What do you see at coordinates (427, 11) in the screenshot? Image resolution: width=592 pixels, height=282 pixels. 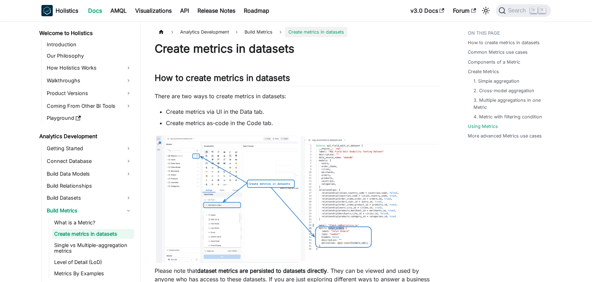 I see `a: v3.0 Docs` at bounding box center [427, 11].